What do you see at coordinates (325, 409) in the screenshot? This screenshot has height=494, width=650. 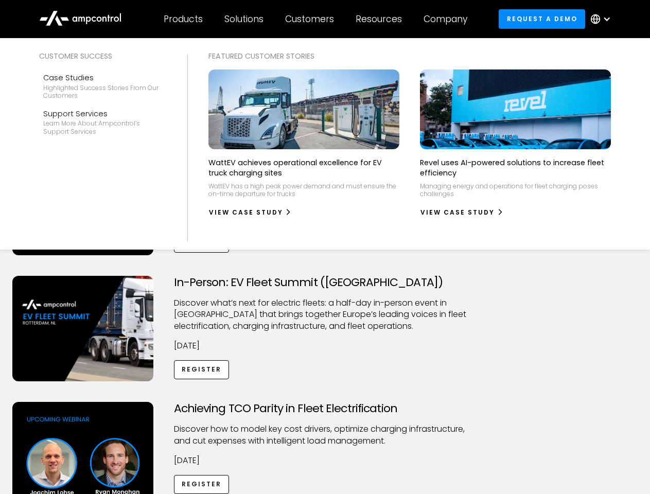 I see `h3: Achieving TCO Parity in Fleet Electrification` at bounding box center [325, 409].